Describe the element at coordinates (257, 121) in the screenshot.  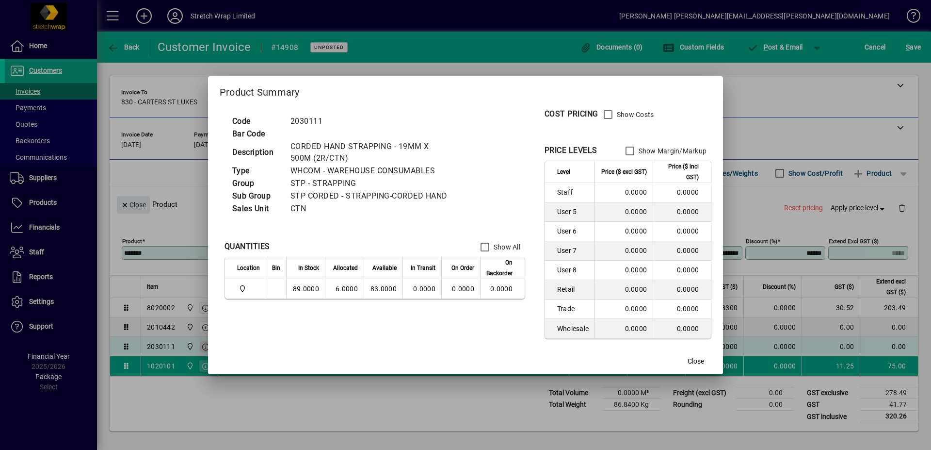
I see `td: Code` at that location.